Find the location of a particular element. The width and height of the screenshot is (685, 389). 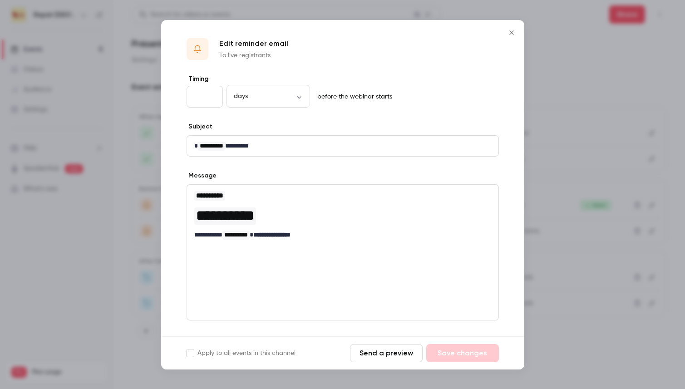

p: To live registrants is located at coordinates (254, 55).